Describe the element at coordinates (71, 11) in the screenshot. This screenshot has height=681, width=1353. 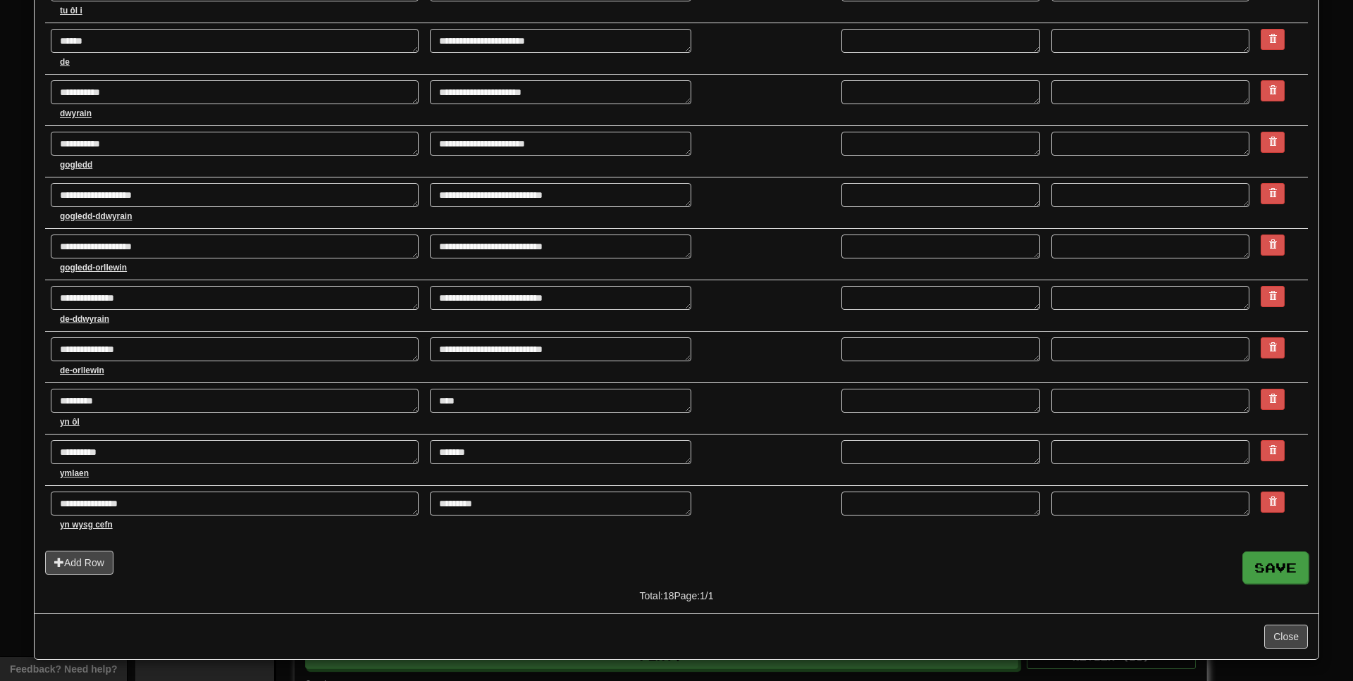
I see `u: tu ôl i` at that location.